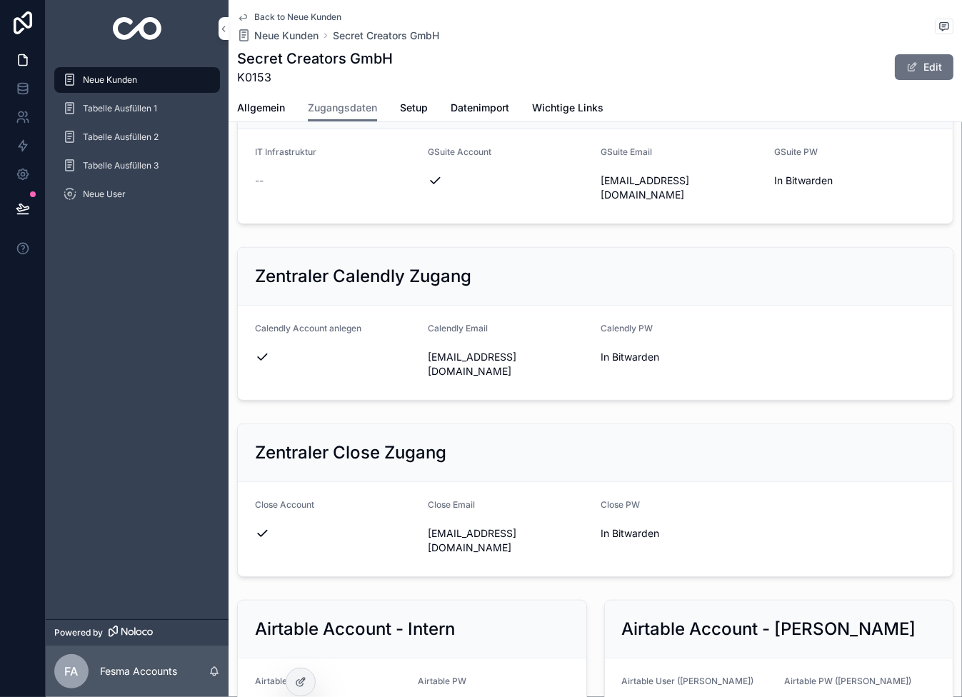  What do you see at coordinates (139, 672) in the screenshot?
I see `p: Fesma Accounts` at bounding box center [139, 672].